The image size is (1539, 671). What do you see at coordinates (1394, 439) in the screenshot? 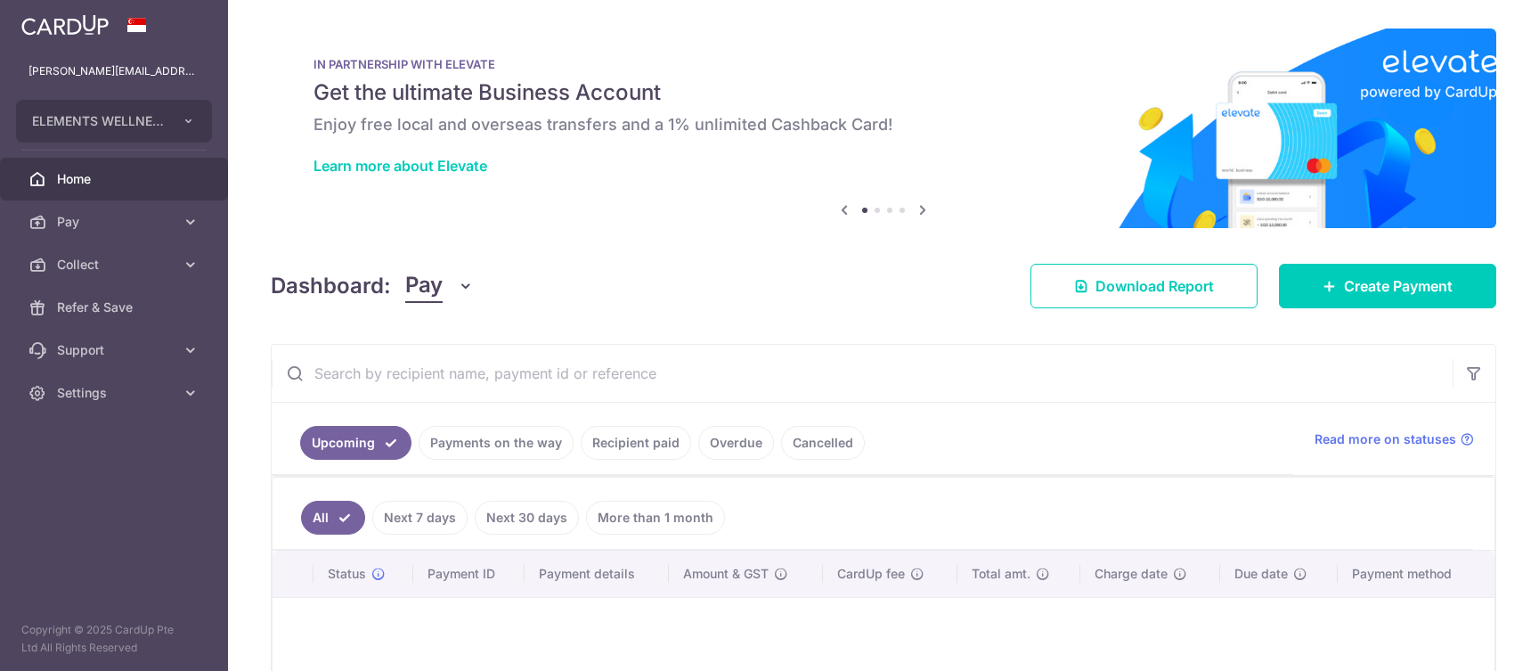
I see `a: Read more on statuses` at bounding box center [1394, 439].